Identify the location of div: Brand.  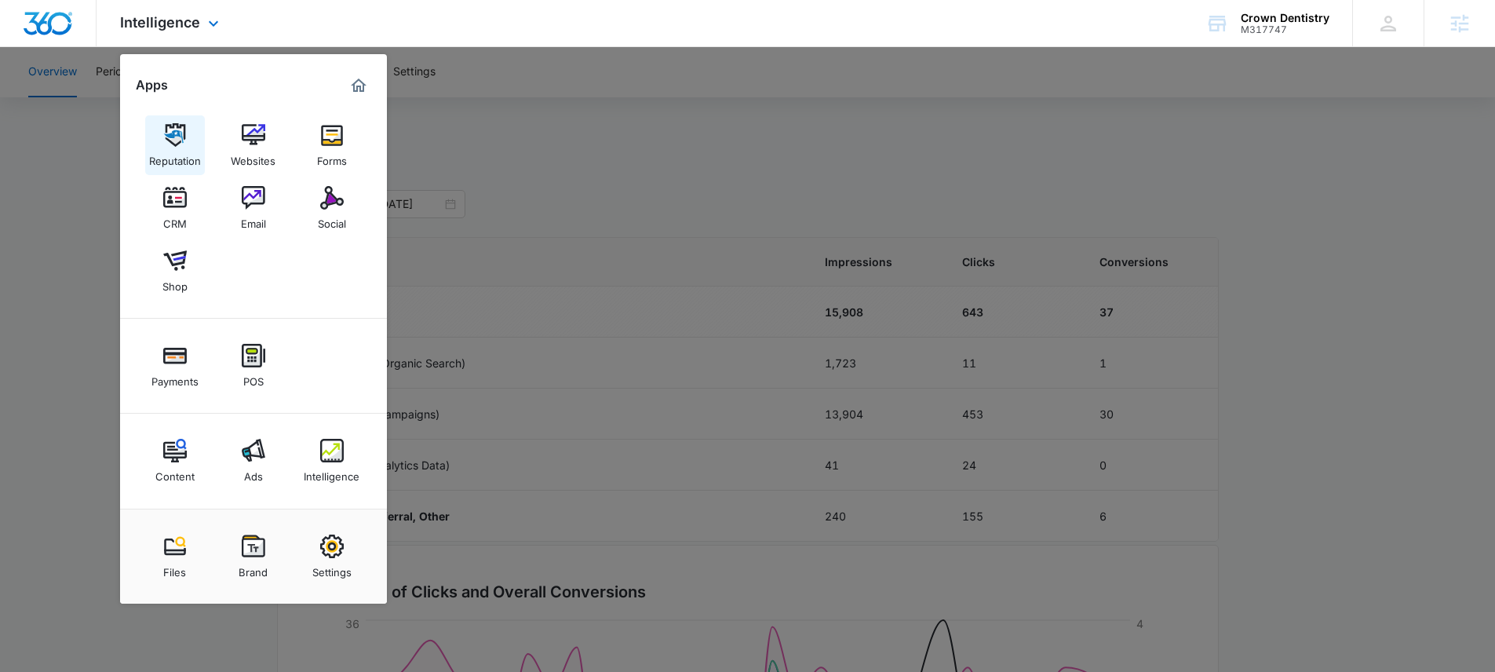
(253, 568).